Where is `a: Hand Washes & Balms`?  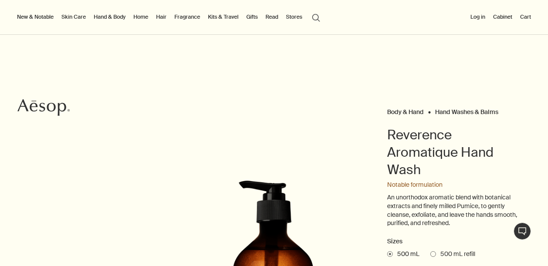 a: Hand Washes & Balms is located at coordinates (467, 110).